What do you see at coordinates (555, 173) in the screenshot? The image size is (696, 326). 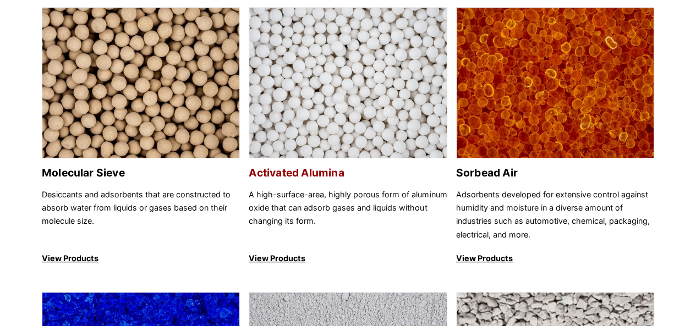 I see `h2: Sorbead Air` at bounding box center [555, 173].